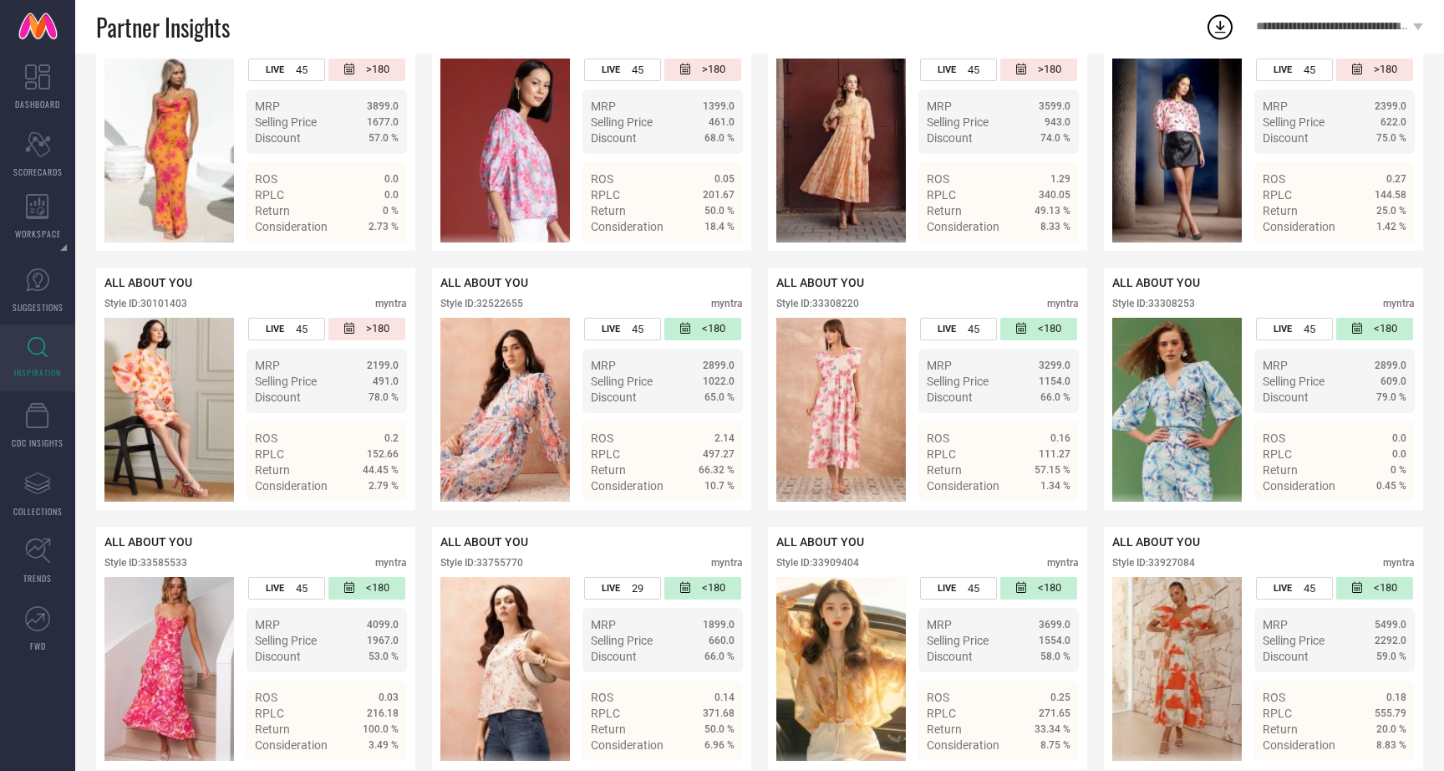 The width and height of the screenshot is (1444, 771). Describe the element at coordinates (384, 486) in the screenshot. I see `span: 2.79 %` at that location.